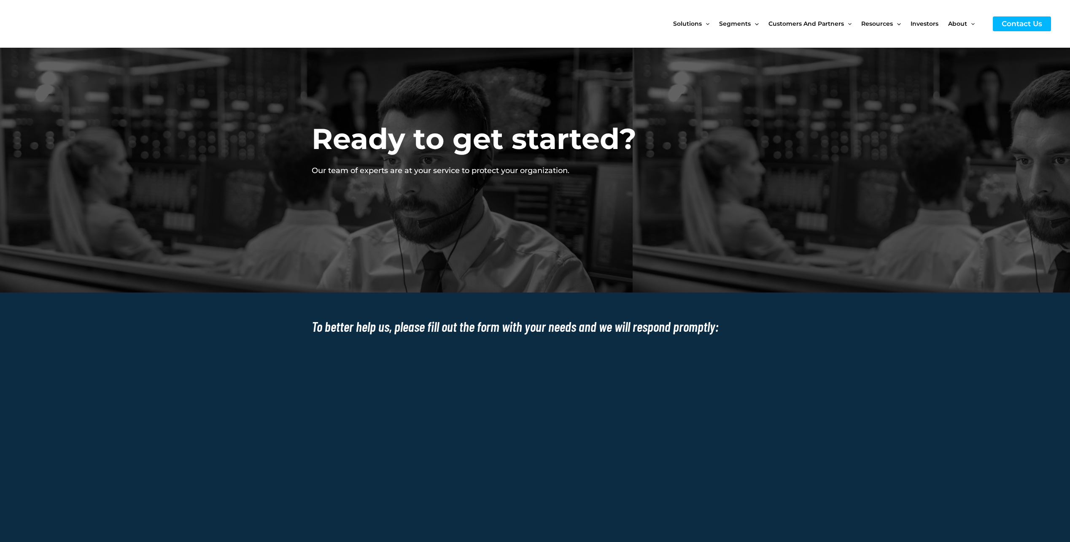 Image resolution: width=1070 pixels, height=542 pixels. Describe the element at coordinates (474, 139) in the screenshot. I see `h2: Ready to get started?` at that location.